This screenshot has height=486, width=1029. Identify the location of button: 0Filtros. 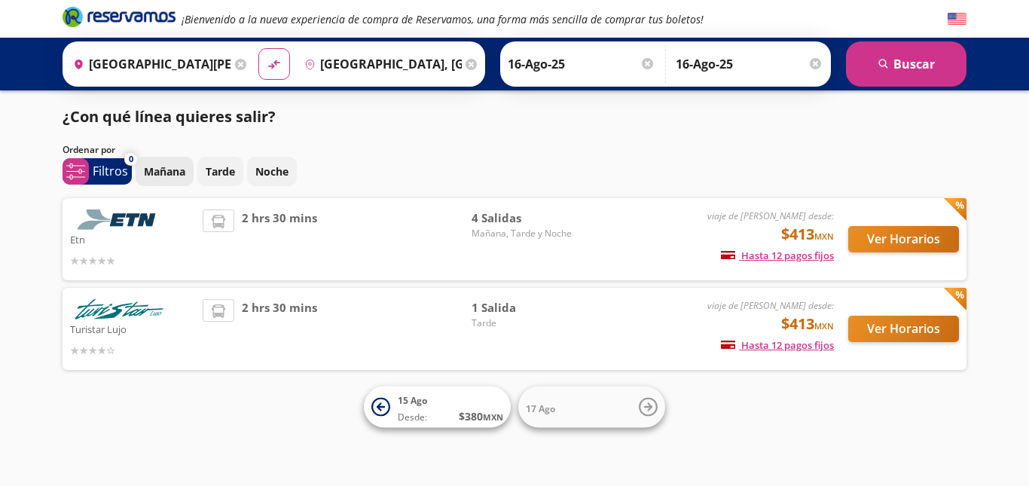
(97, 171).